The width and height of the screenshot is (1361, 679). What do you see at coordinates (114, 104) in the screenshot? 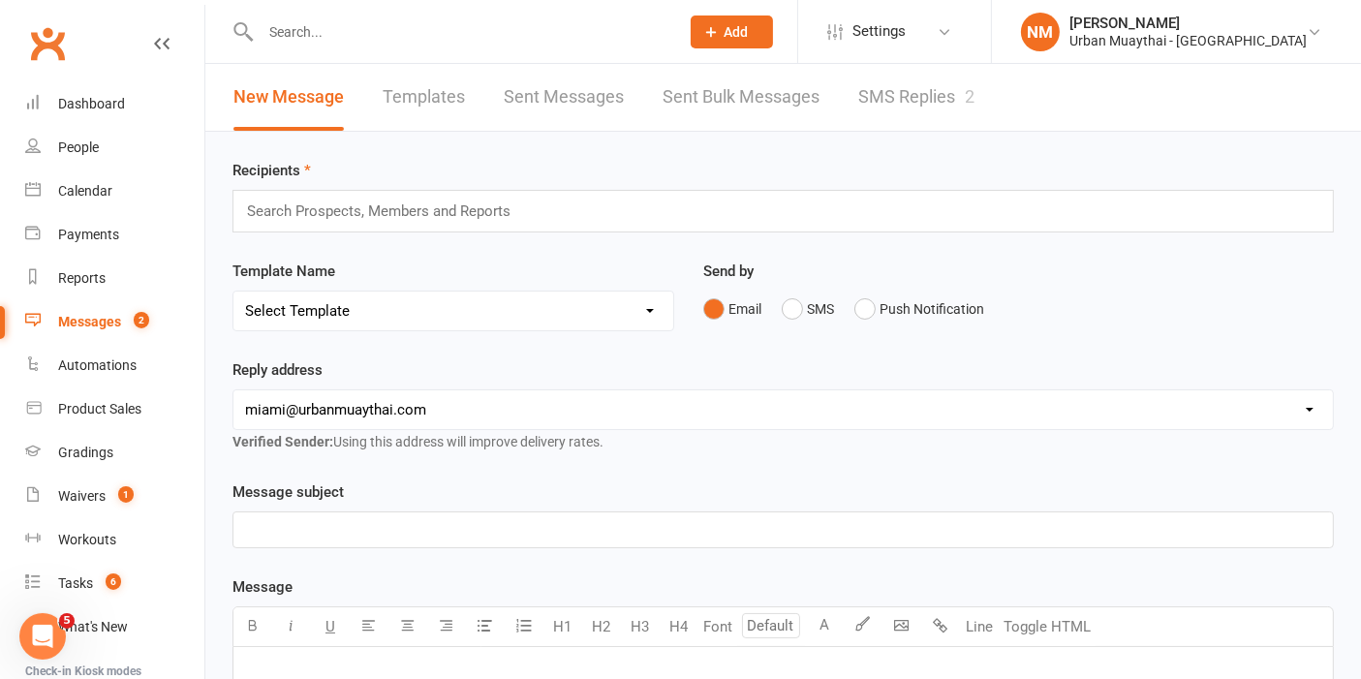
I see `a: Dashboard` at bounding box center [114, 104].